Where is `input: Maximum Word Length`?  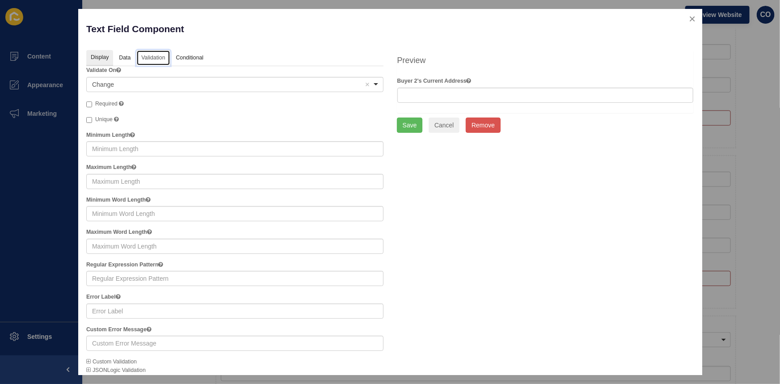 input: Maximum Word Length is located at coordinates (235, 246).